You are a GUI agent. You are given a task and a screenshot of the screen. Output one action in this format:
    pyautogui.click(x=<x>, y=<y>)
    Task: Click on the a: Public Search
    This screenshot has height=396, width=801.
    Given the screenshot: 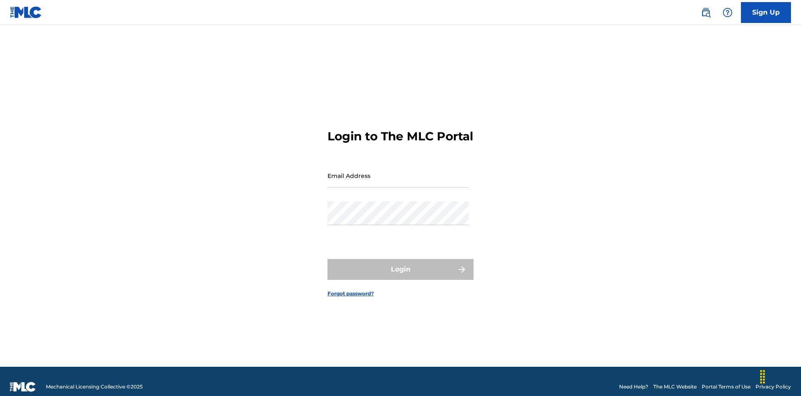 What is the action you would take?
    pyautogui.click(x=706, y=13)
    